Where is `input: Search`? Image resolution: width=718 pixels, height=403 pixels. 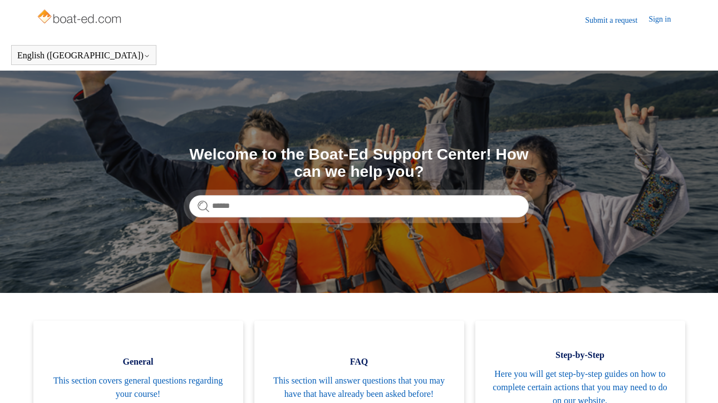 input: Search is located at coordinates (359, 206).